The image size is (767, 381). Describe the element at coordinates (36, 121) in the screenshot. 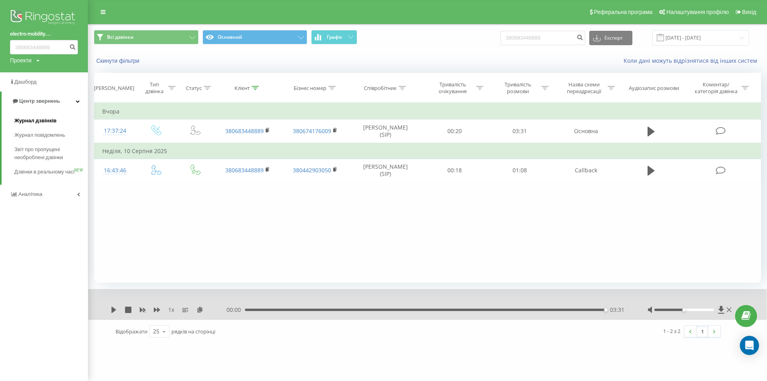

I see `span: Журнал дзвінків` at that location.